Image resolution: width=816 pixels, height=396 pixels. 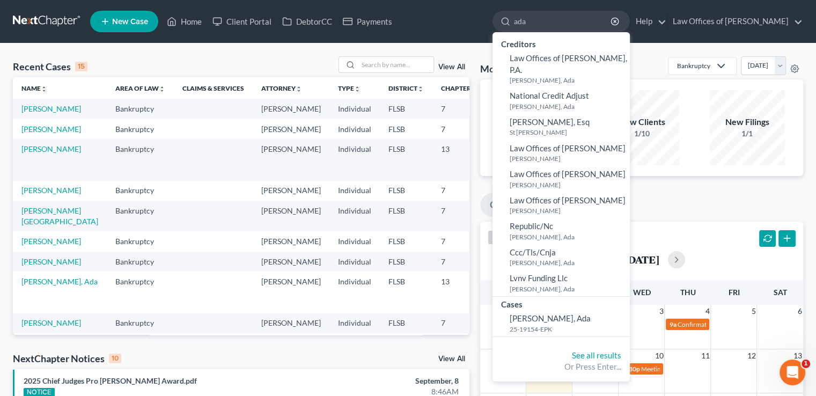 What do you see at coordinates (50, 67) in the screenshot?
I see `div: Recent Cases` at bounding box center [50, 67].